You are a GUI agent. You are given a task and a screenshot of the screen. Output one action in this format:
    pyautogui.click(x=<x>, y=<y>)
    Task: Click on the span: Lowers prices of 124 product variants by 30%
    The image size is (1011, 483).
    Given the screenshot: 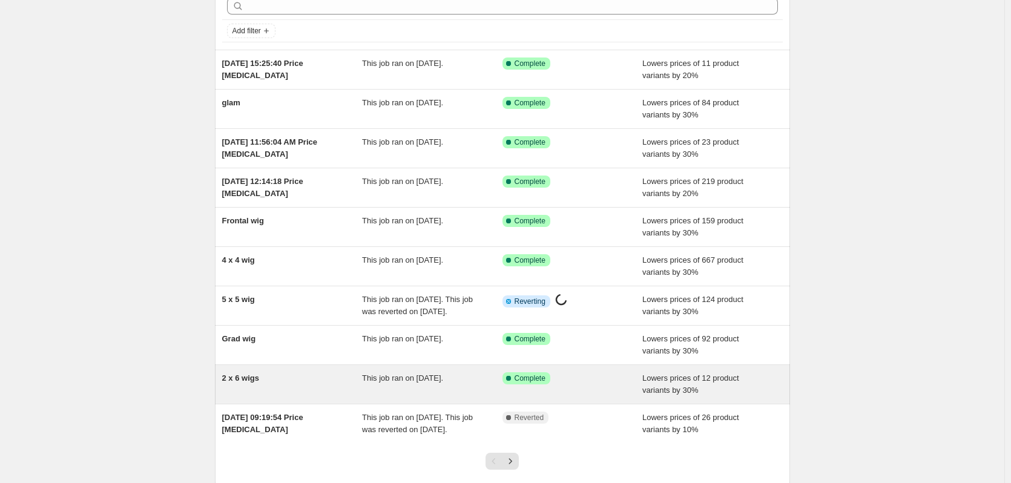 What is the action you would take?
    pyautogui.click(x=692, y=305)
    